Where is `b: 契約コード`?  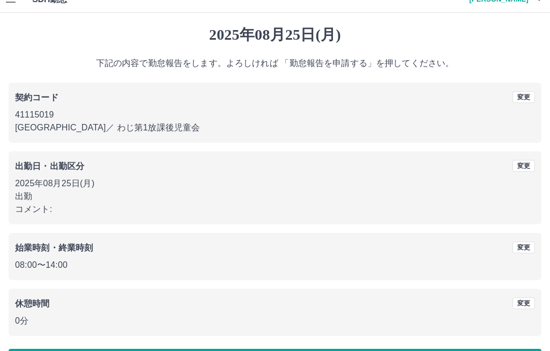 b: 契約コード is located at coordinates (37, 97).